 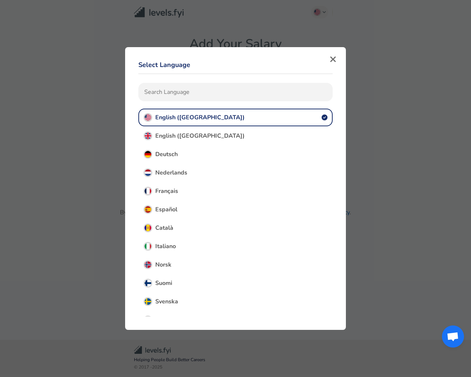 What do you see at coordinates (167, 191) in the screenshot?
I see `span: Français` at bounding box center [167, 191].